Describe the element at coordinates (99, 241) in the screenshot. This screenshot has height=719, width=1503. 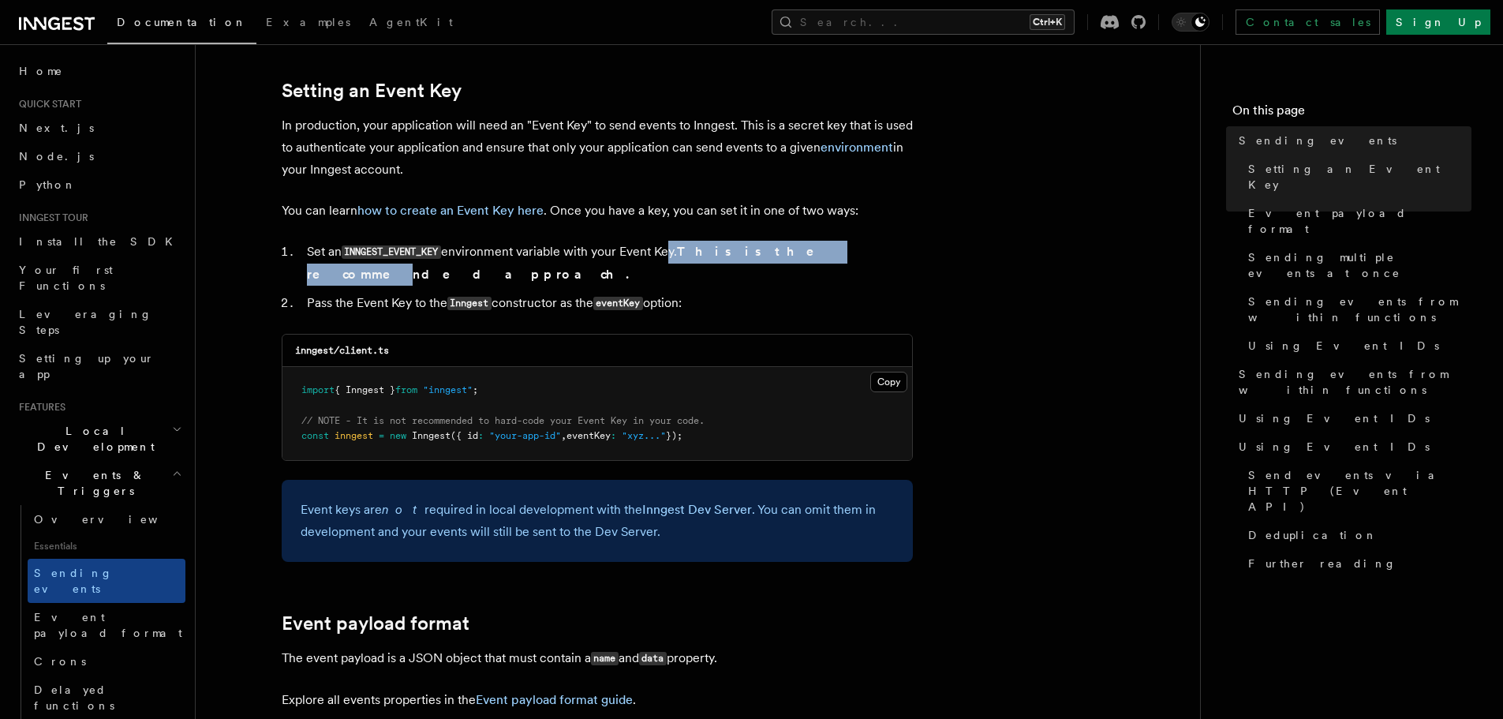
I see `a: Install the SDK` at that location.